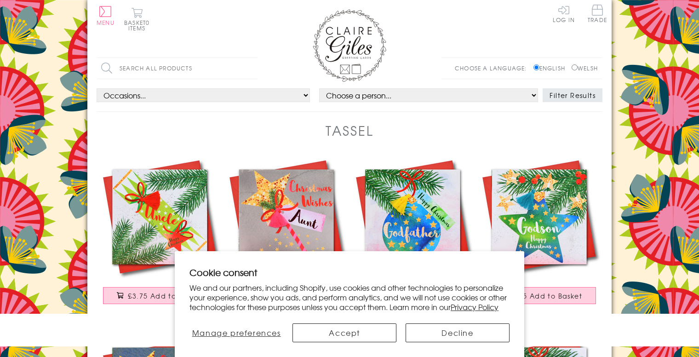  Describe the element at coordinates (236, 332) in the screenshot. I see `button: Manage preferences` at that location.